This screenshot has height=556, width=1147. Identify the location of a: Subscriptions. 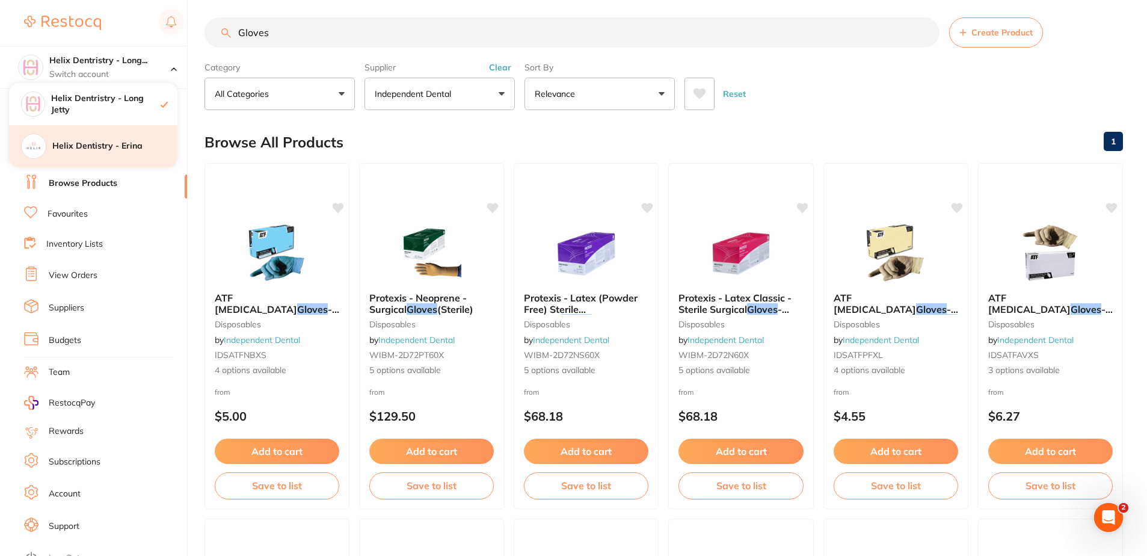
(75, 462).